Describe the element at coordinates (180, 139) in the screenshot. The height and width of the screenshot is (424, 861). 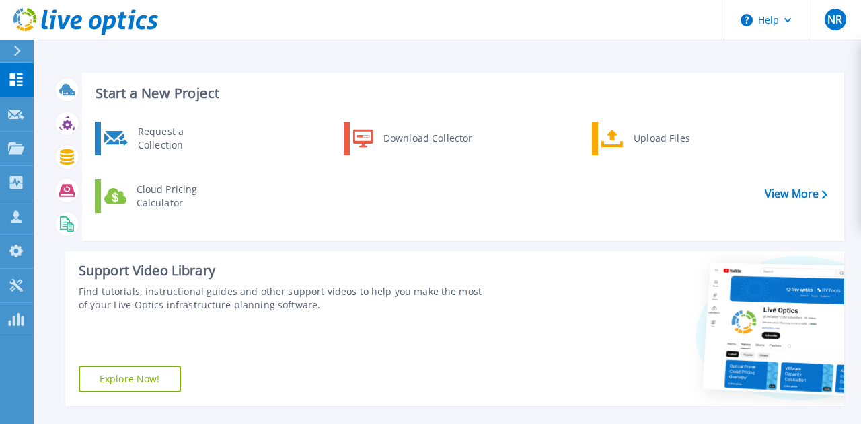
I see `div: Request a Collection` at that location.